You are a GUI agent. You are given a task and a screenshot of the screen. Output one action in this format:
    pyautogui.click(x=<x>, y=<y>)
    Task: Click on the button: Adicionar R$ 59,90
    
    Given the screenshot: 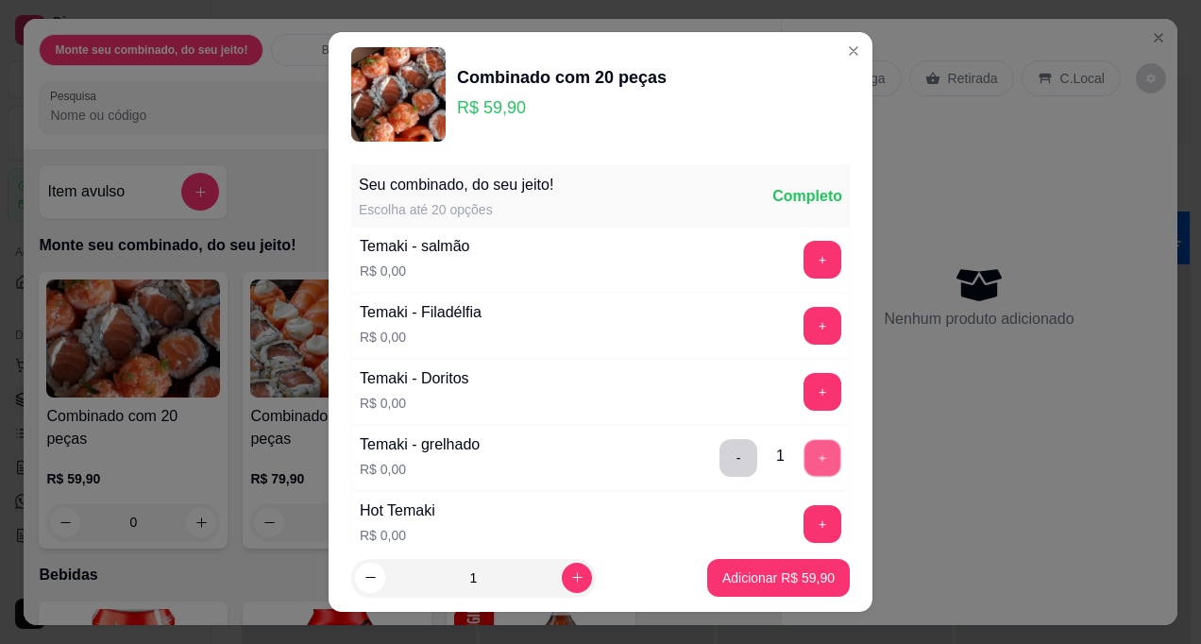 What is the action you would take?
    pyautogui.click(x=778, y=578)
    